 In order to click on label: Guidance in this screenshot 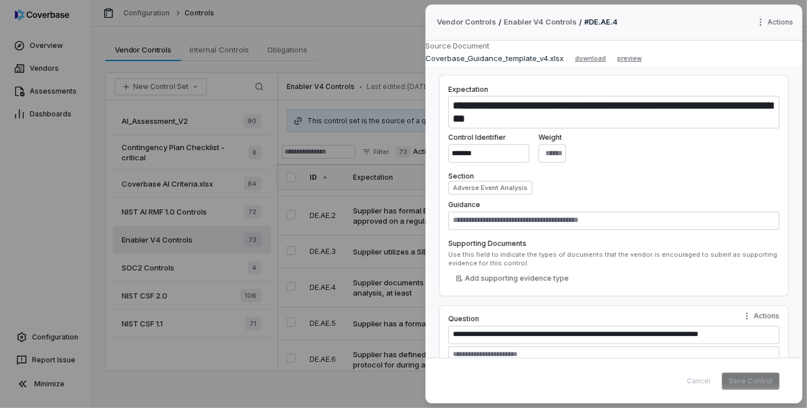, I will do `click(464, 204)`.